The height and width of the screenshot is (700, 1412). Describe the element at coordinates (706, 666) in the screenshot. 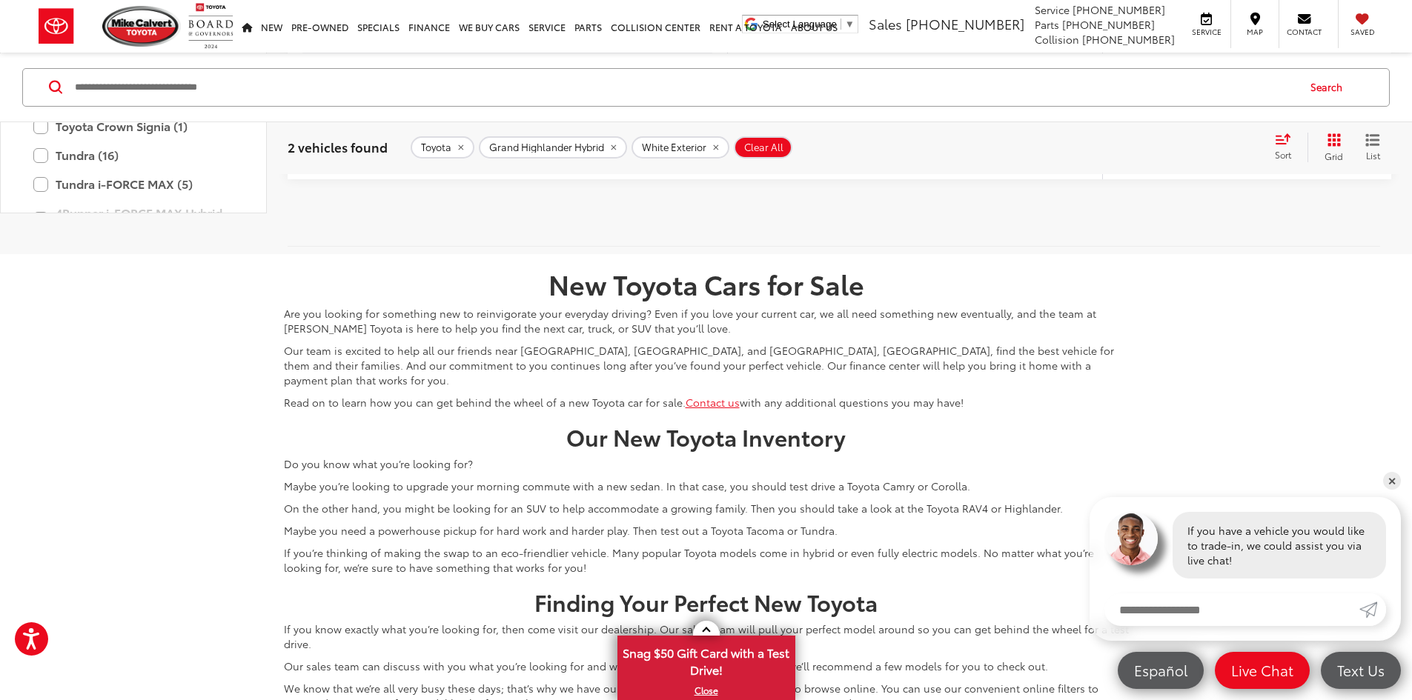

I see `p: Our sales team can discuss with you what you’re looking for and what your family’s needs are. The...` at that location.